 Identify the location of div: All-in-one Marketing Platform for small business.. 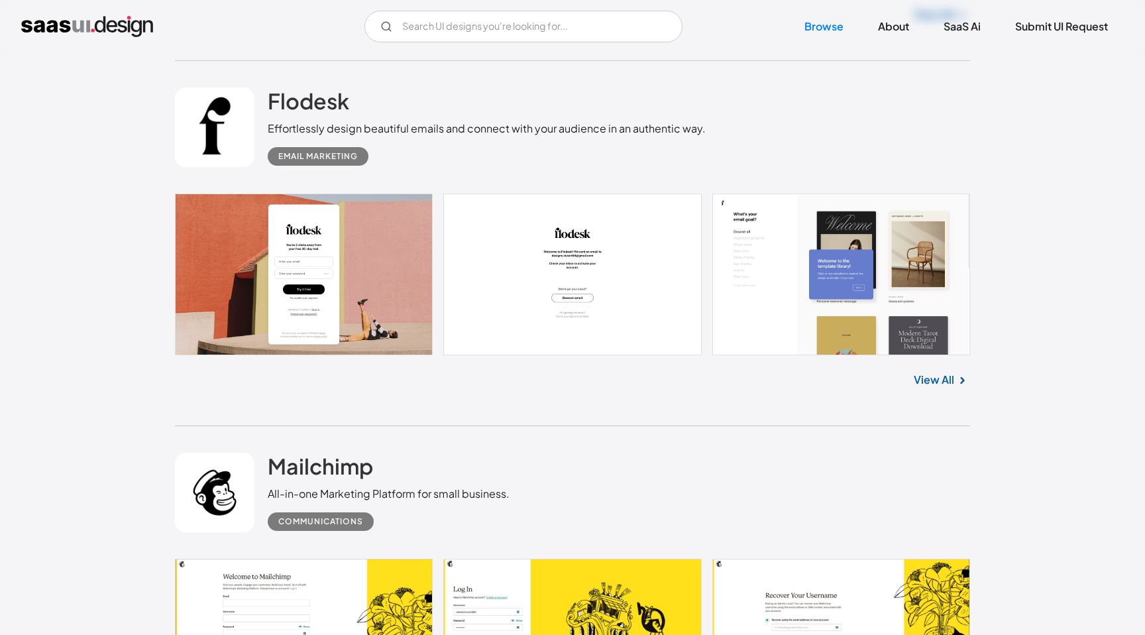
(388, 494).